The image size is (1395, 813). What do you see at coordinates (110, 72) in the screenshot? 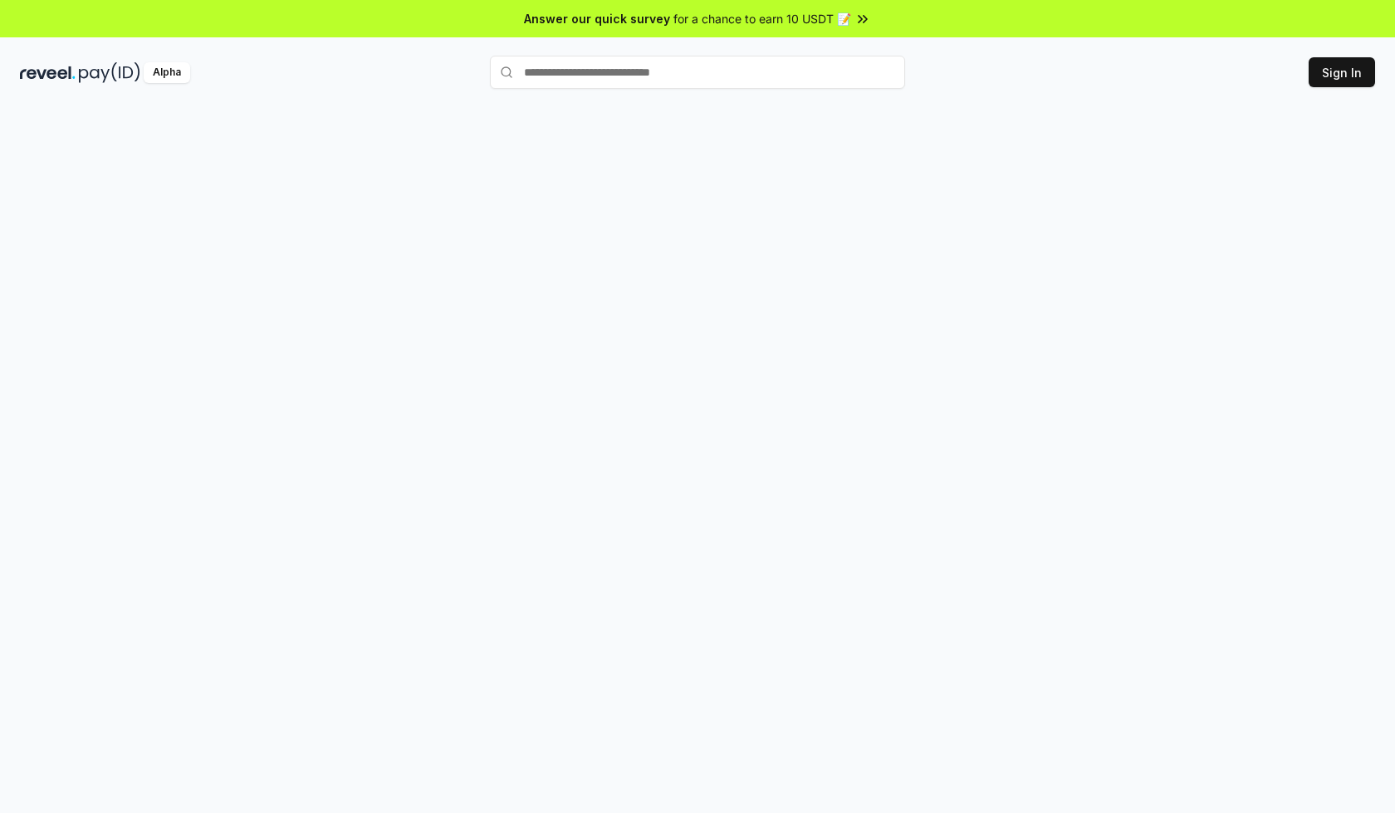
I see `img: pay_id` at bounding box center [110, 72].